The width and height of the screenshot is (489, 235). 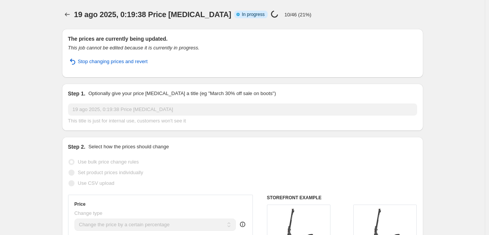 I want to click on p: Select how the prices should change, so click(x=128, y=147).